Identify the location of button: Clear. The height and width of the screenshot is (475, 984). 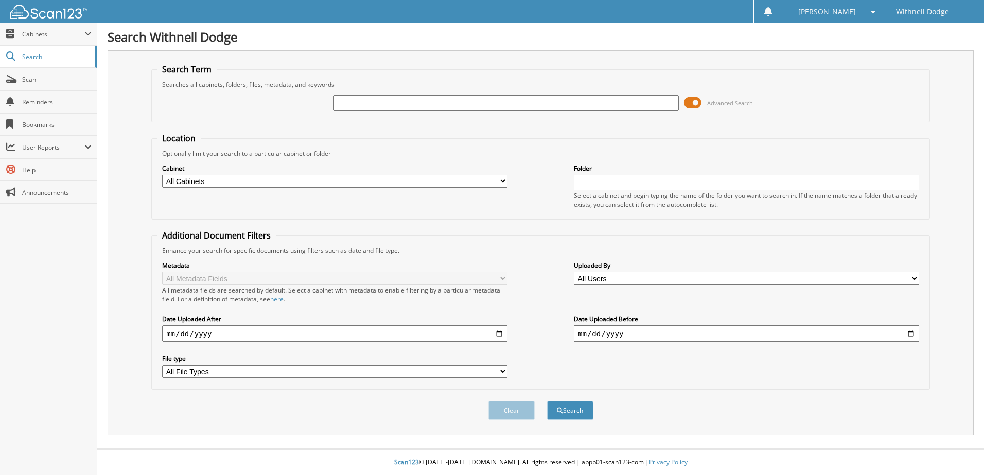
(511, 411).